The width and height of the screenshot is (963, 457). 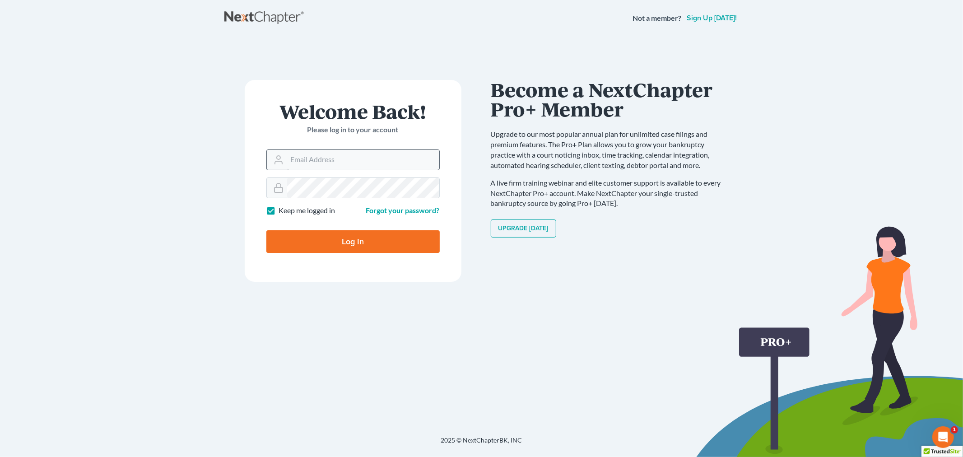 I want to click on p: Please log in to your account, so click(x=353, y=130).